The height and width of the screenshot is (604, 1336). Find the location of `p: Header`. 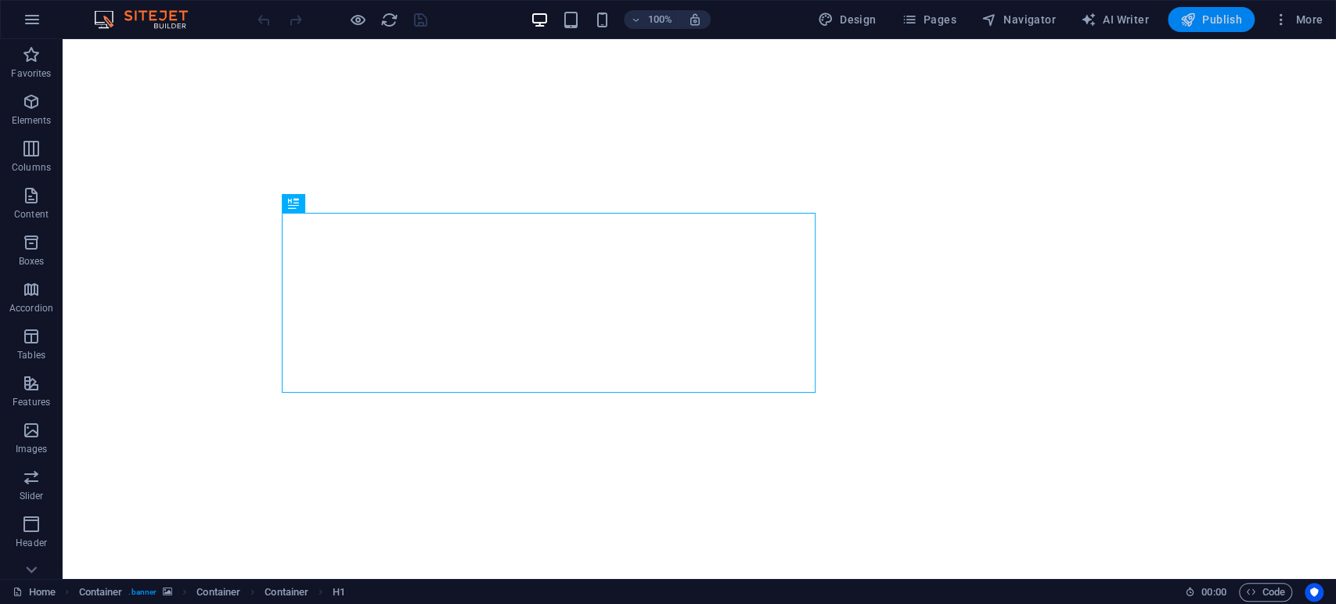

p: Header is located at coordinates (31, 543).